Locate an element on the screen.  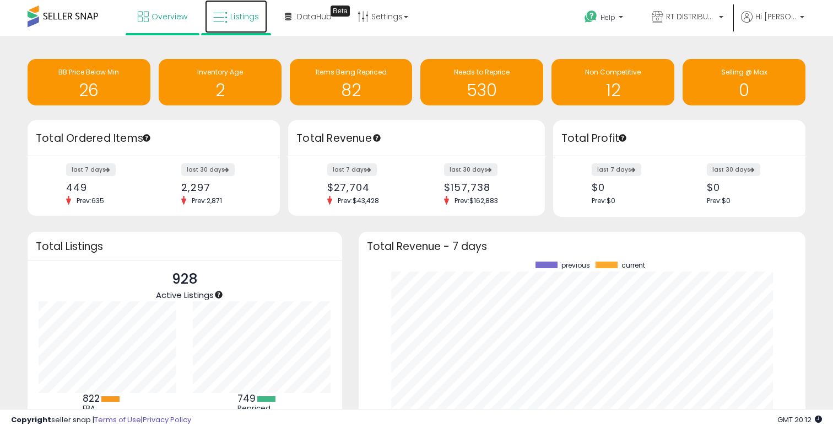
div: seller snap | | is located at coordinates (101, 419).